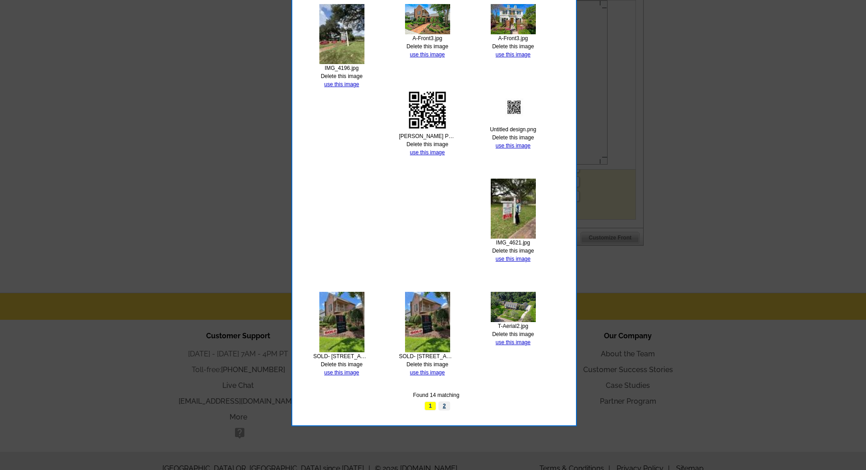 This screenshot has width=866, height=470. I want to click on img: thumb-6865723474300.jpg, so click(428, 322).